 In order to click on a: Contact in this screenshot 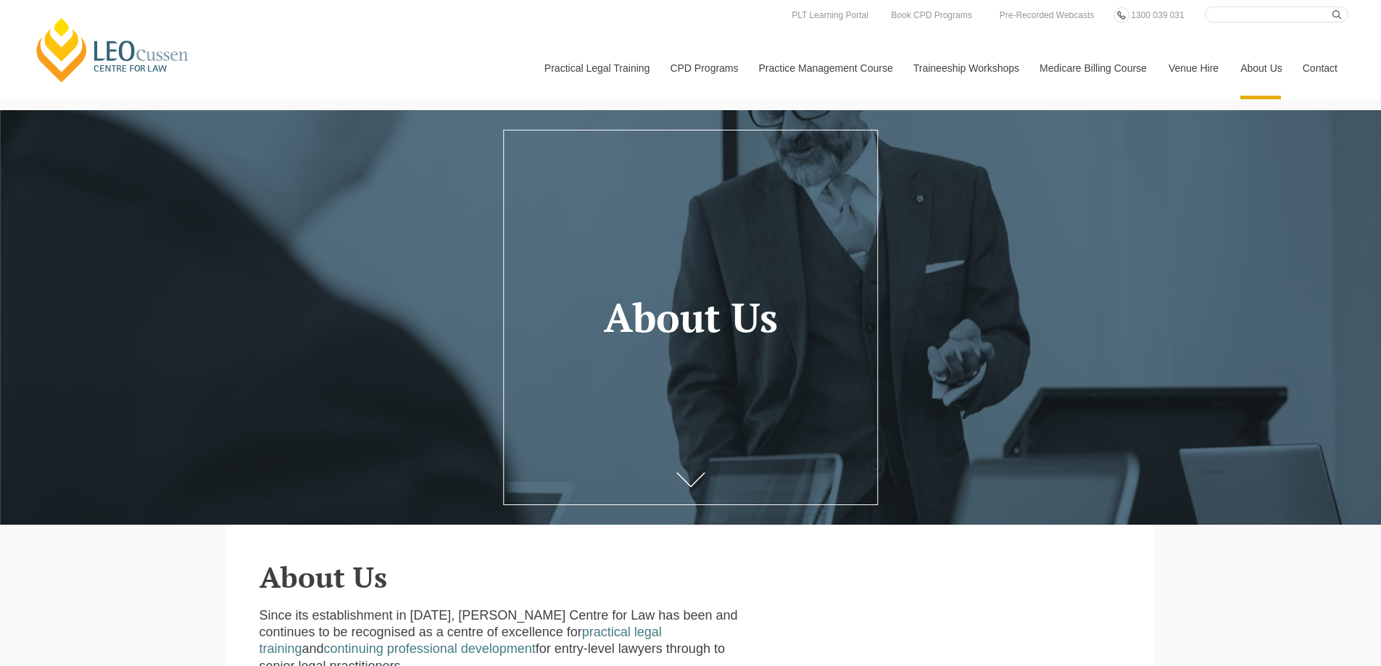, I will do `click(1320, 68)`.